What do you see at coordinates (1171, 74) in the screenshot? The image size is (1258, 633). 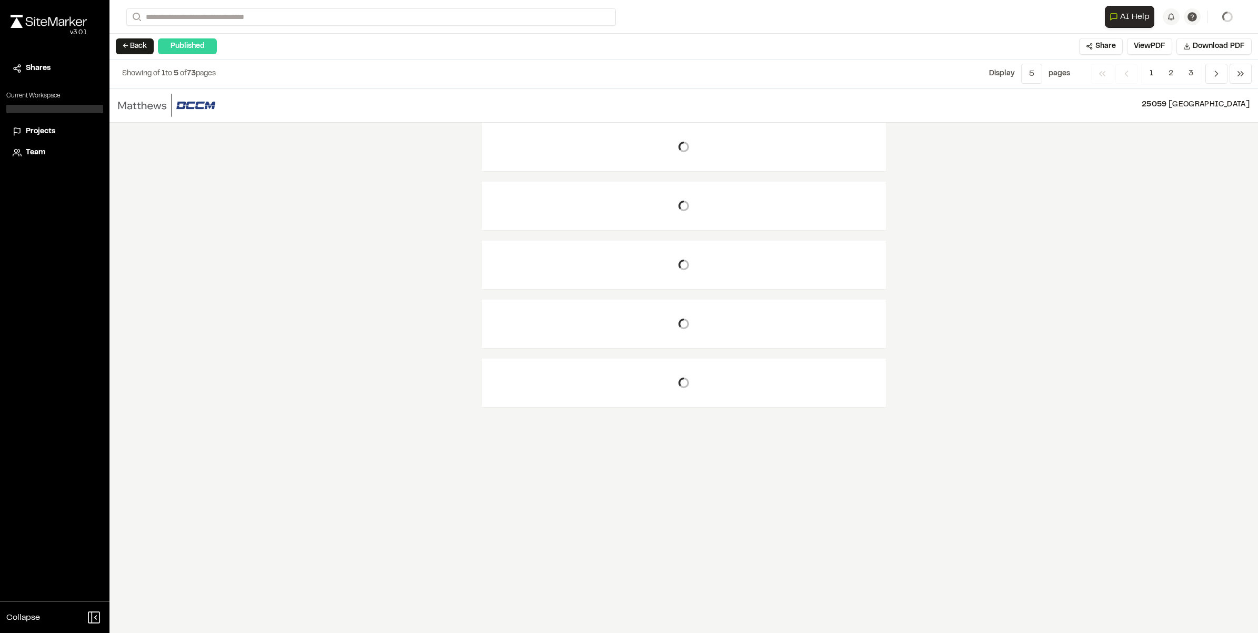 I see `span: 2` at bounding box center [1171, 74].